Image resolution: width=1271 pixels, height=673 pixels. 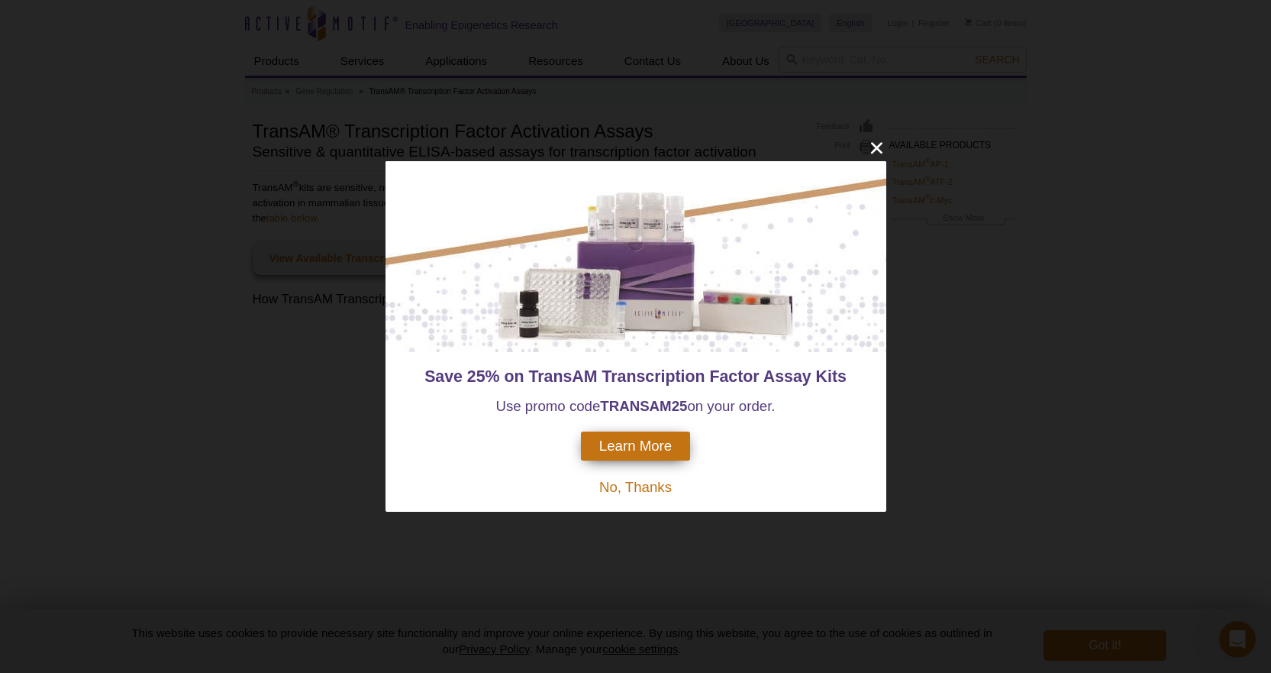 I want to click on span: Save 25% on TransAM Transcription Factor Assay Kits, so click(x=635, y=376).